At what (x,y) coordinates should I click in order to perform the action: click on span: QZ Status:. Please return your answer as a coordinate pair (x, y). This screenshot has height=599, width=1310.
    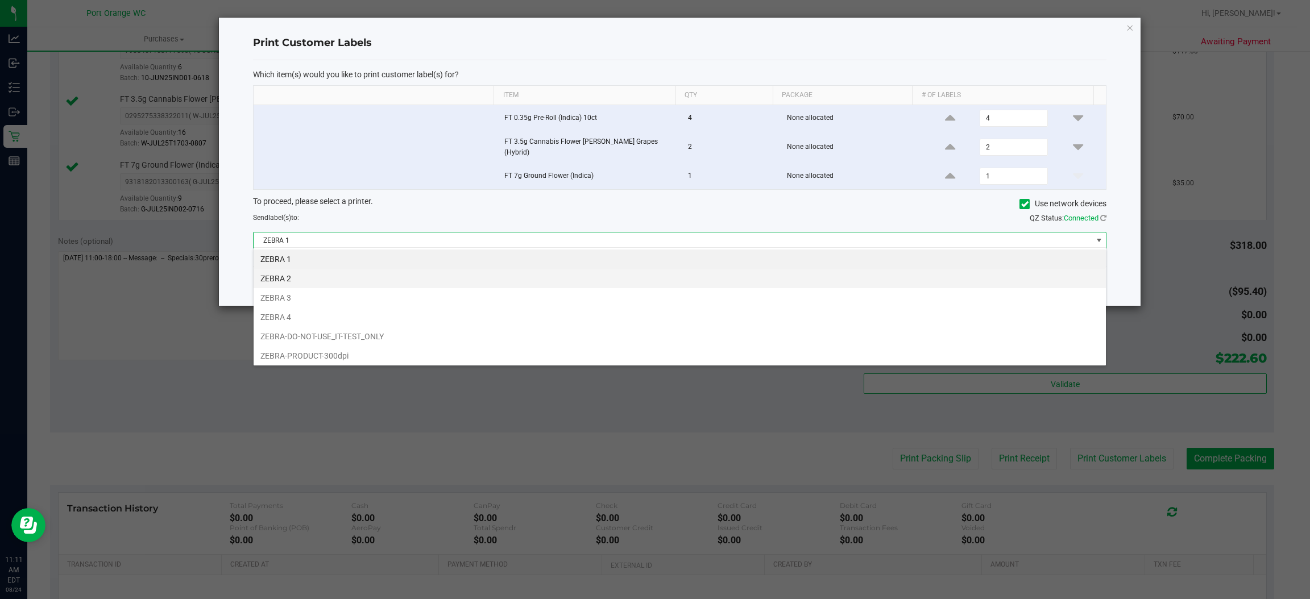
    Looking at the image, I should click on (1068, 218).